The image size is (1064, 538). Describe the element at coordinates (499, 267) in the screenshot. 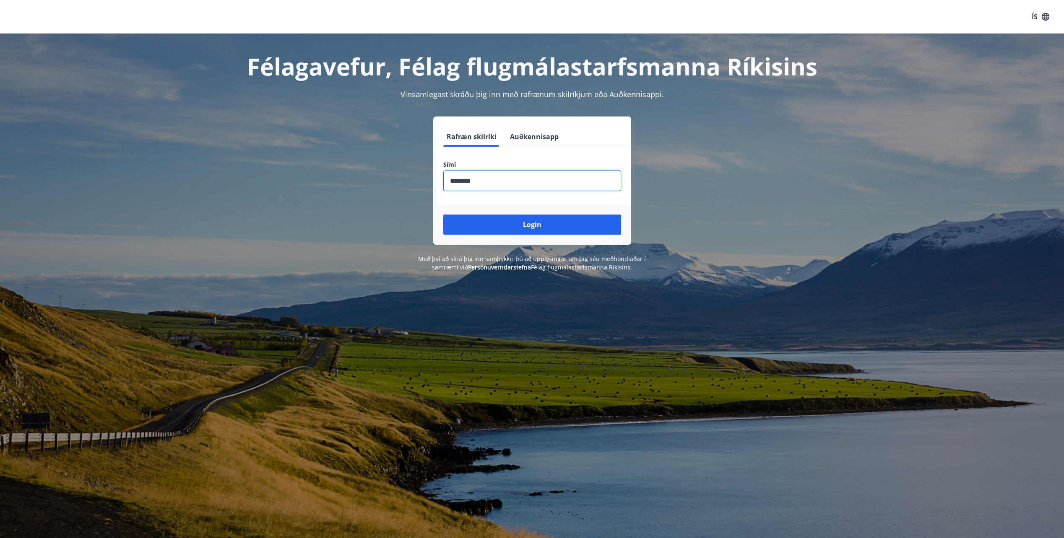

I see `a: Persónuverndarstefna` at that location.